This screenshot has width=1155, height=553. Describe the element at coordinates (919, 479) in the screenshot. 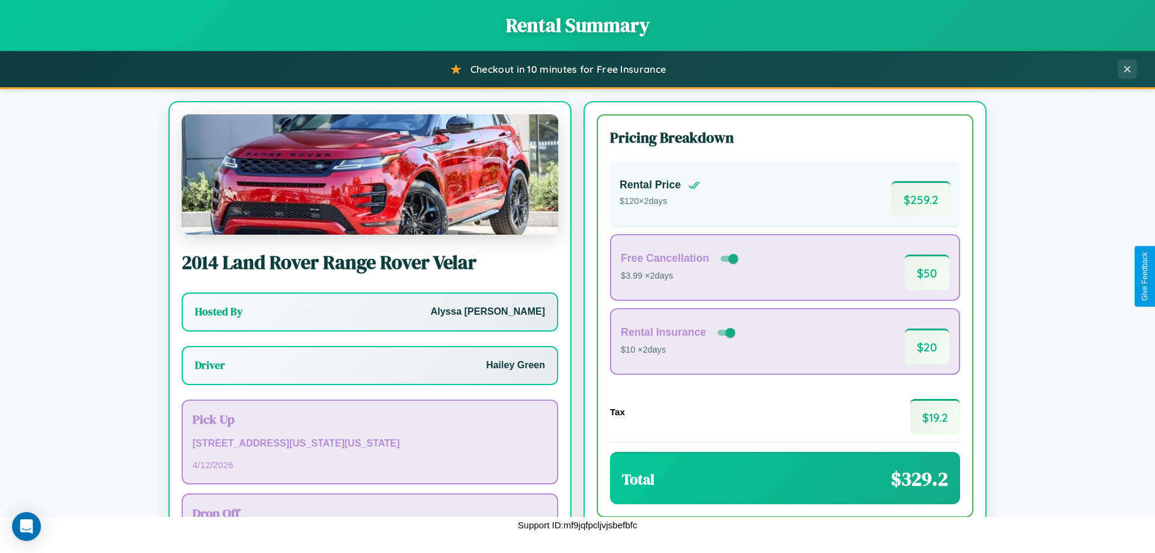

I see `span: $ 329.2` at that location.